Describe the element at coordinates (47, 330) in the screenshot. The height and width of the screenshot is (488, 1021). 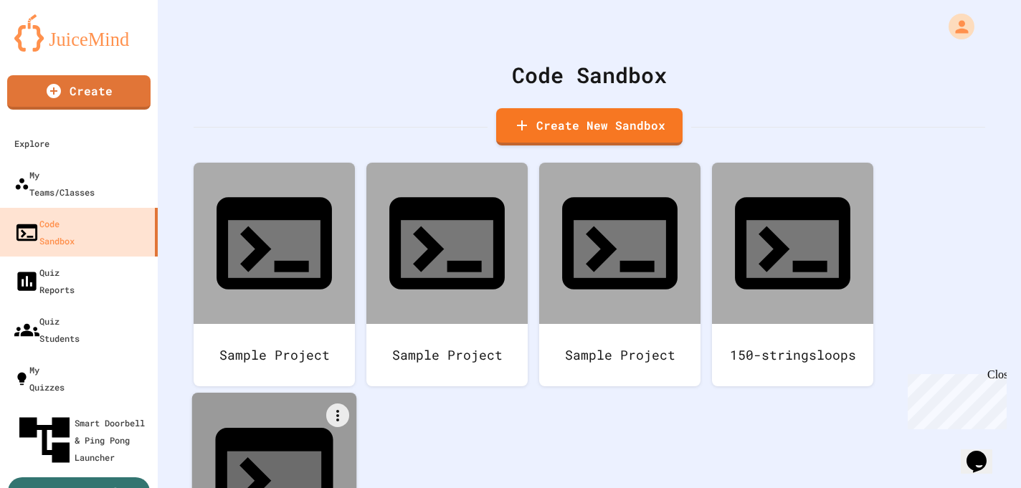
I see `div: Quiz Students` at that location.